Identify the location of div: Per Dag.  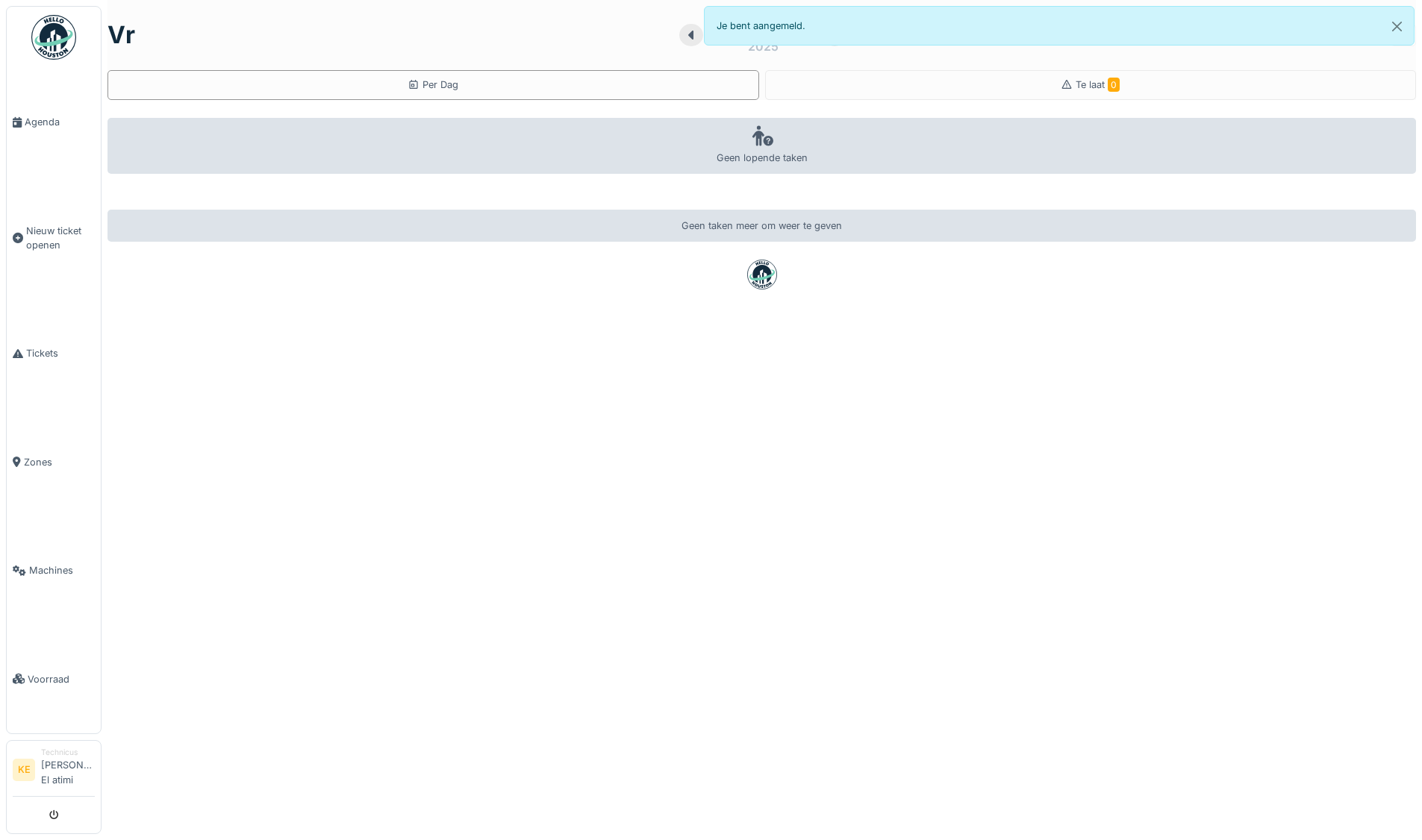
(433, 84).